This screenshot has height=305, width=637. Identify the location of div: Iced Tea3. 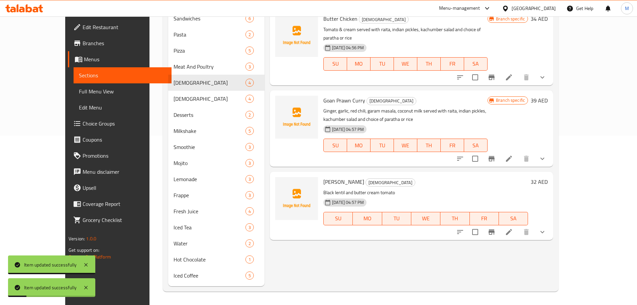
(217, 227).